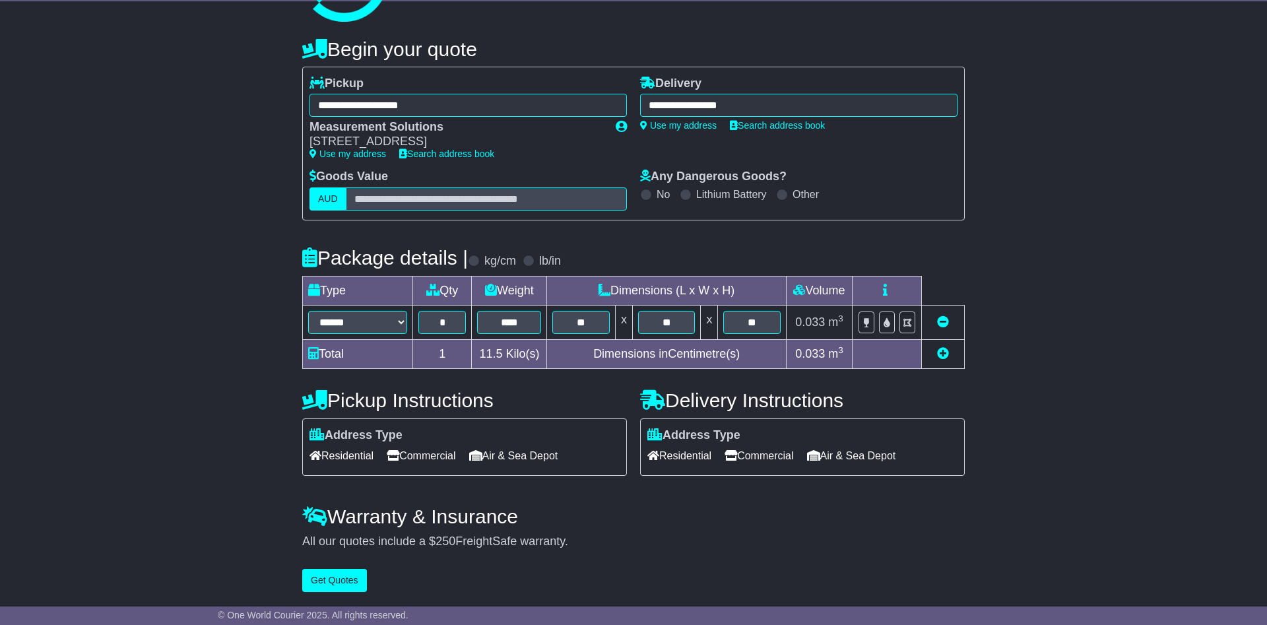 The height and width of the screenshot is (625, 1267). I want to click on label: AUD, so click(328, 199).